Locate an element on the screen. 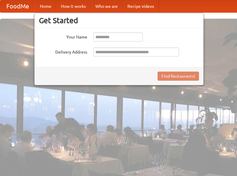  a: Recipe videos is located at coordinates (141, 6).